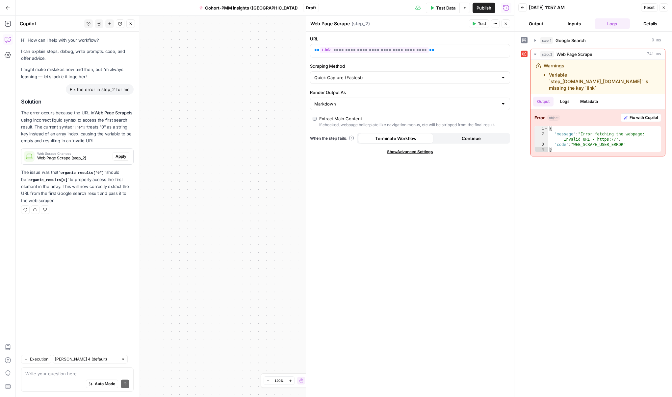 The height and width of the screenshot is (397, 672). What do you see at coordinates (649, 8) in the screenshot?
I see `button: Reset` at bounding box center [649, 8].